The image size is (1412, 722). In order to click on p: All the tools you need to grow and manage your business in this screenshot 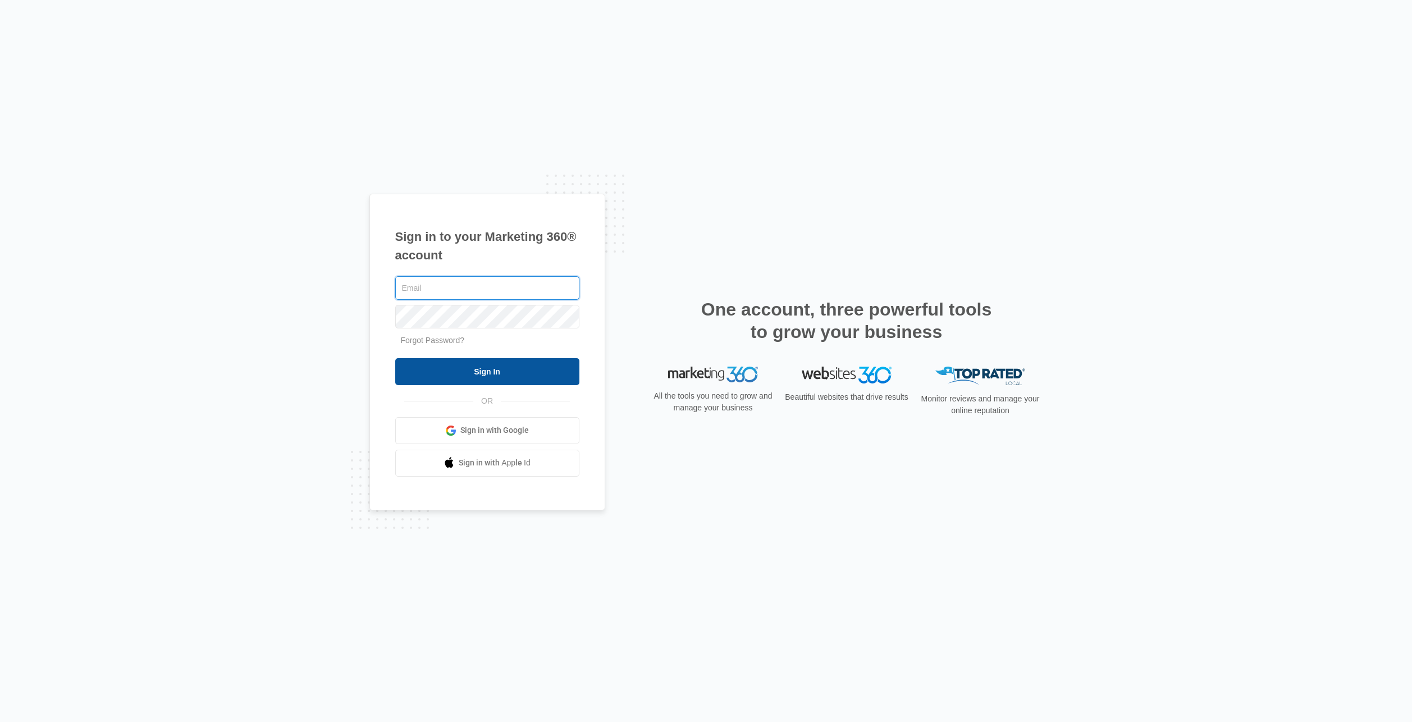, I will do `click(713, 401)`.